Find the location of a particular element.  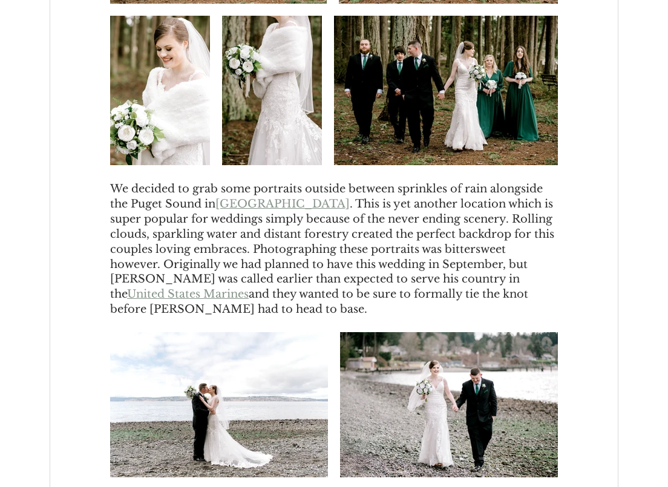

a: United States Marines is located at coordinates (188, 294).